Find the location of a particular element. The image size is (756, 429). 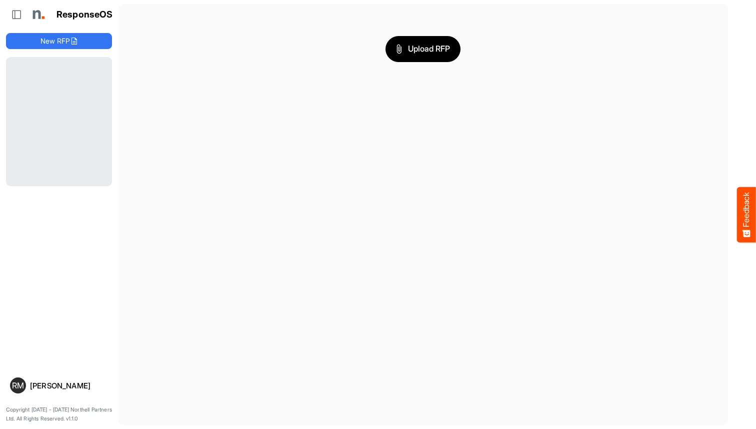

span: Upload RFP is located at coordinates (423, 49).